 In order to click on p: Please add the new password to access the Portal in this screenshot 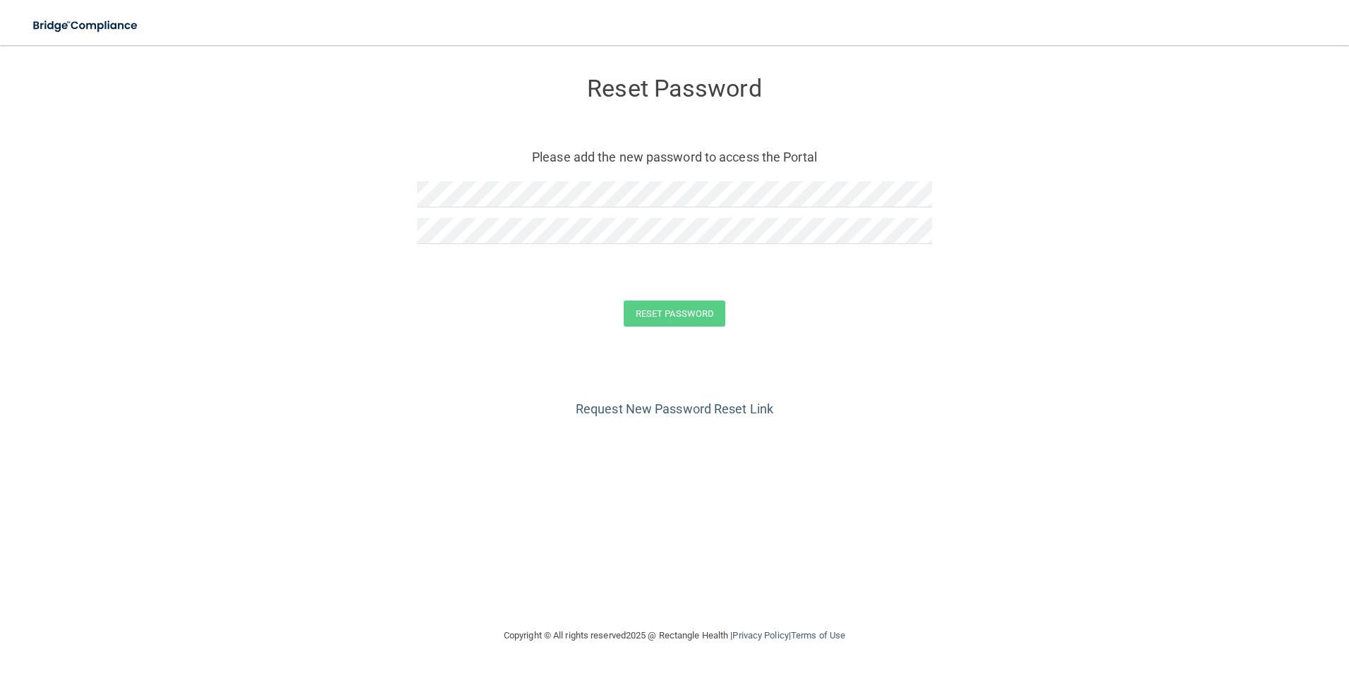, I will do `click(674, 157)`.